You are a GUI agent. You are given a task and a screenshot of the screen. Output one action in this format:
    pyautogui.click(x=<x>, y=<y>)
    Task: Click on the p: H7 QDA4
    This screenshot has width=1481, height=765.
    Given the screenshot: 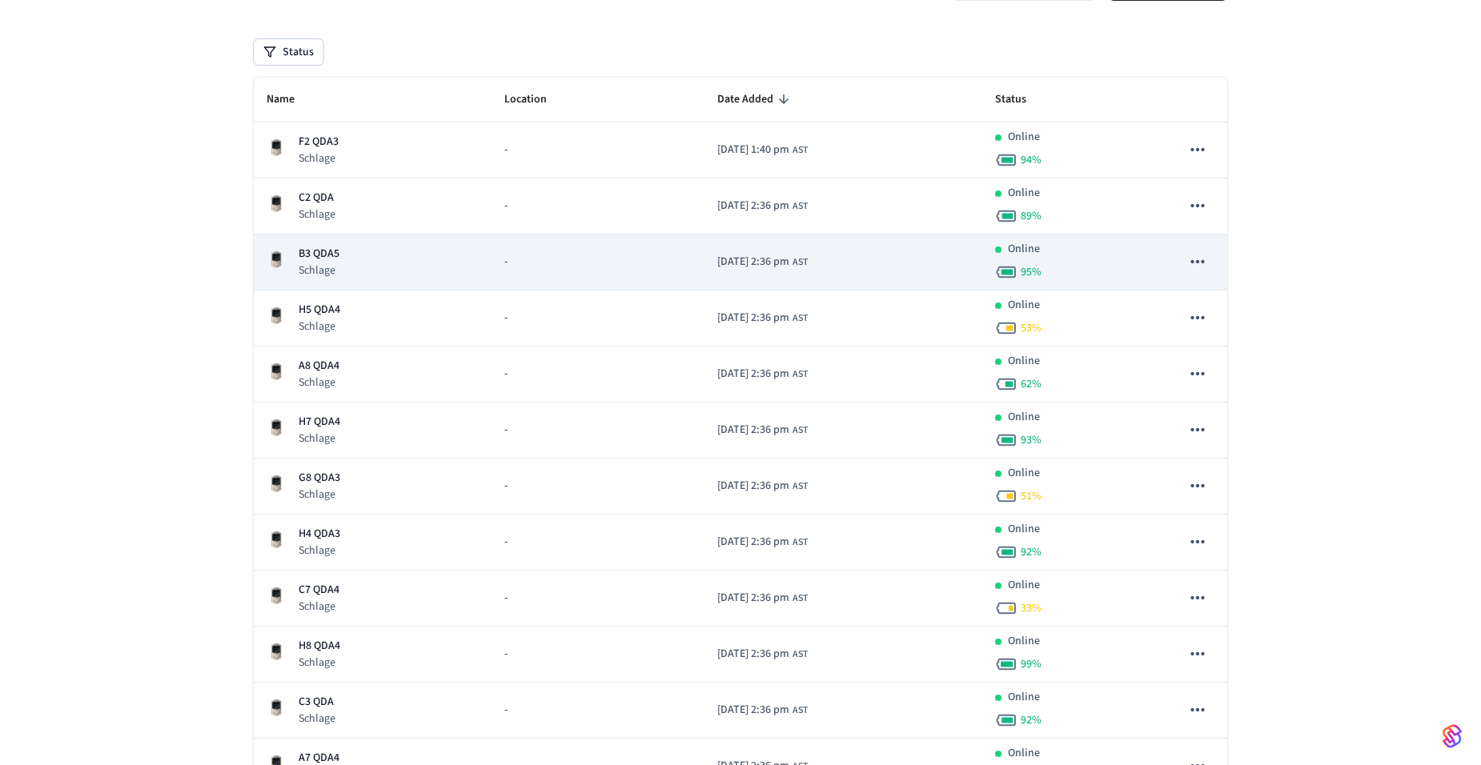 What is the action you would take?
    pyautogui.click(x=319, y=422)
    